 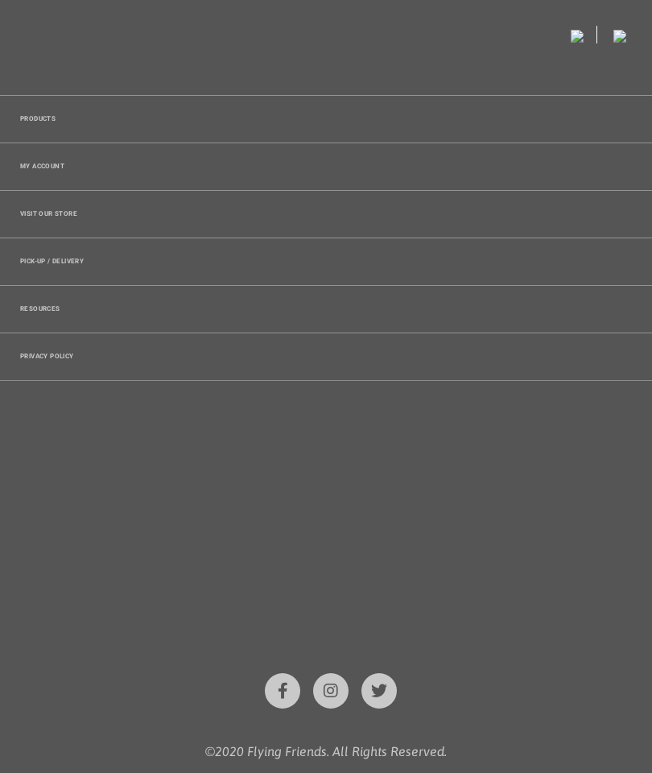 What do you see at coordinates (42, 167) in the screenshot?
I see `span: My account` at bounding box center [42, 167].